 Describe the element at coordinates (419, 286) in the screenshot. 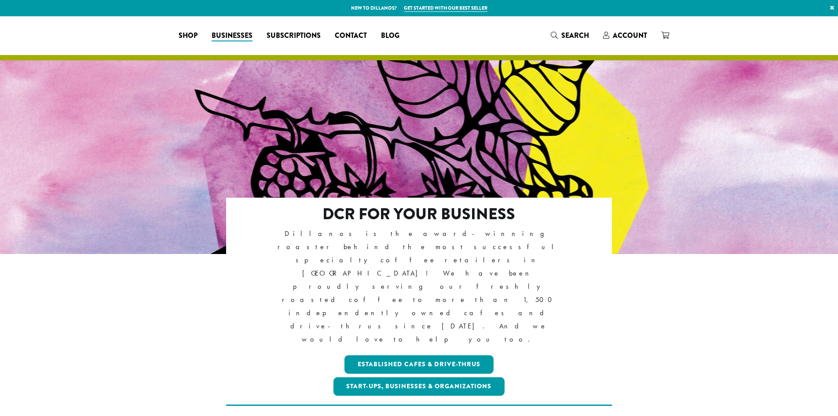

I see `p: Dillanos is the award-winning roaster behind the most successful specialty coffee retailers in [G...` at that location.